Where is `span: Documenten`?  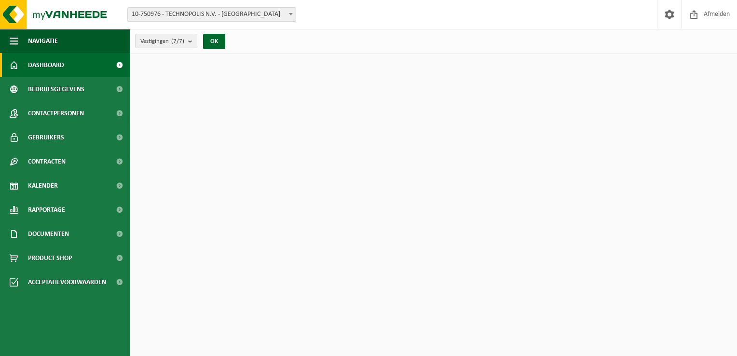 span: Documenten is located at coordinates (48, 234).